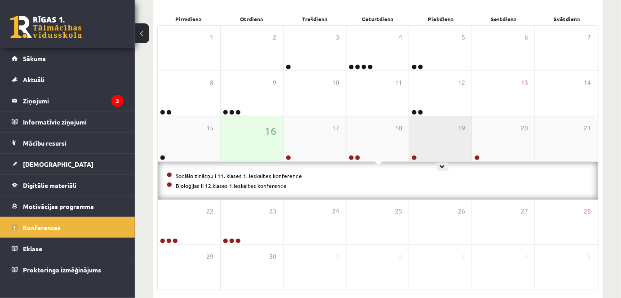  What do you see at coordinates (32, 248) in the screenshot?
I see `span: Eklase` at bounding box center [32, 248].